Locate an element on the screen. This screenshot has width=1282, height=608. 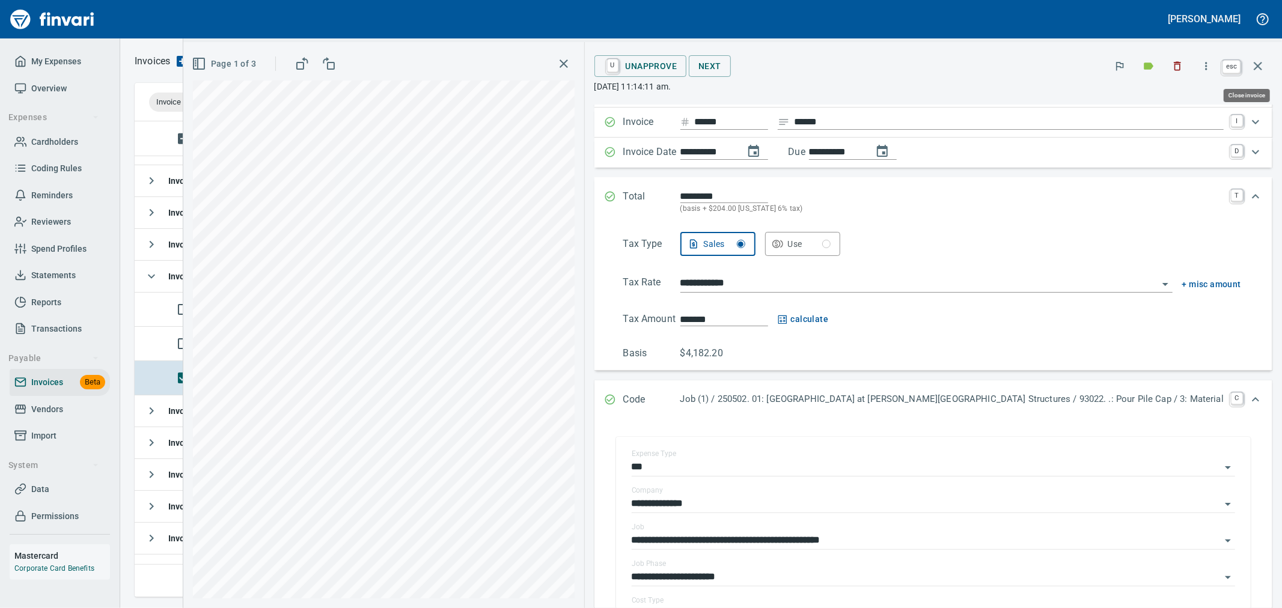
span: Vendors is located at coordinates (47, 409).